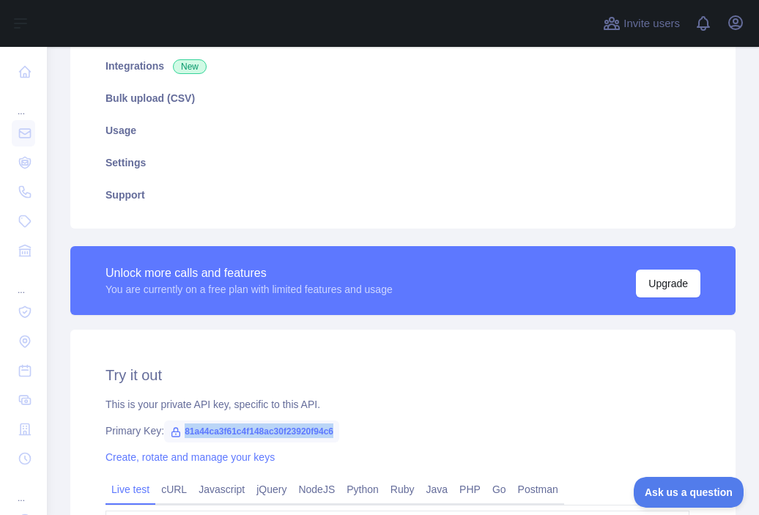 The width and height of the screenshot is (759, 515). What do you see at coordinates (130, 490) in the screenshot?
I see `a: Live test` at bounding box center [130, 490].